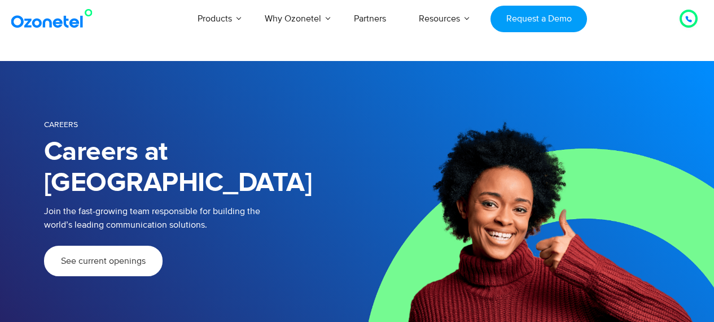  I want to click on a: See current openings, so click(103, 261).